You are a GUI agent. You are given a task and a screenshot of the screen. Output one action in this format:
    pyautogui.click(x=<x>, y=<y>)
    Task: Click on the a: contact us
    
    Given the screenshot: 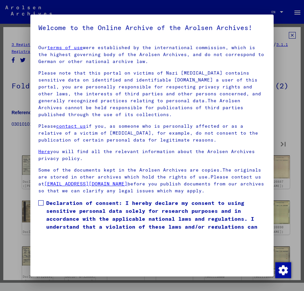 What is the action you would take?
    pyautogui.click(x=71, y=126)
    